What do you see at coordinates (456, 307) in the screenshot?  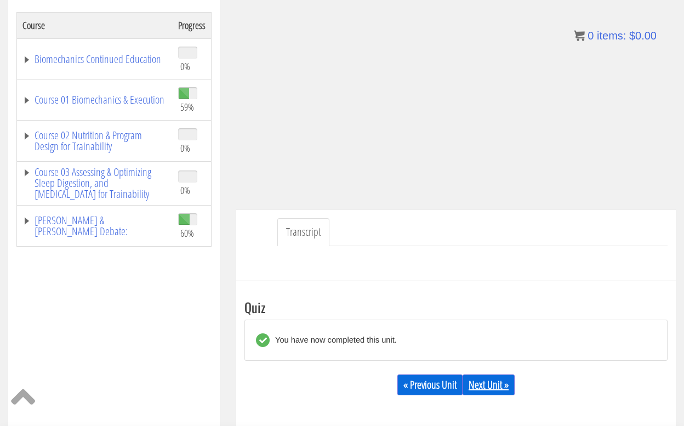 I see `h3: Quiz` at bounding box center [456, 307].